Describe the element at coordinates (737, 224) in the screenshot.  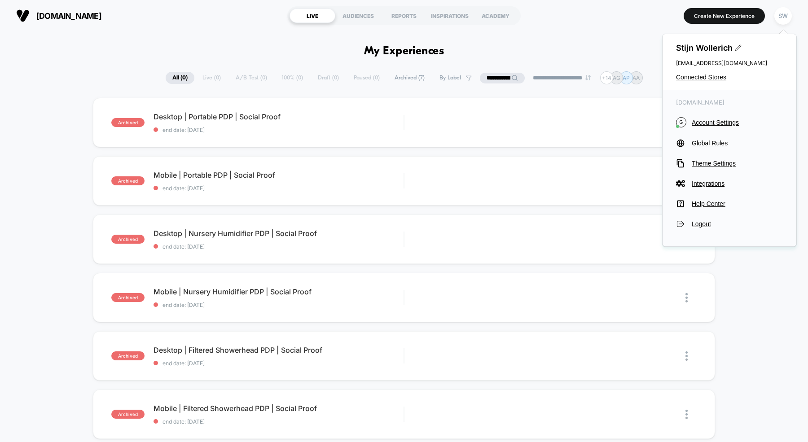
I see `span: Logout` at that location.